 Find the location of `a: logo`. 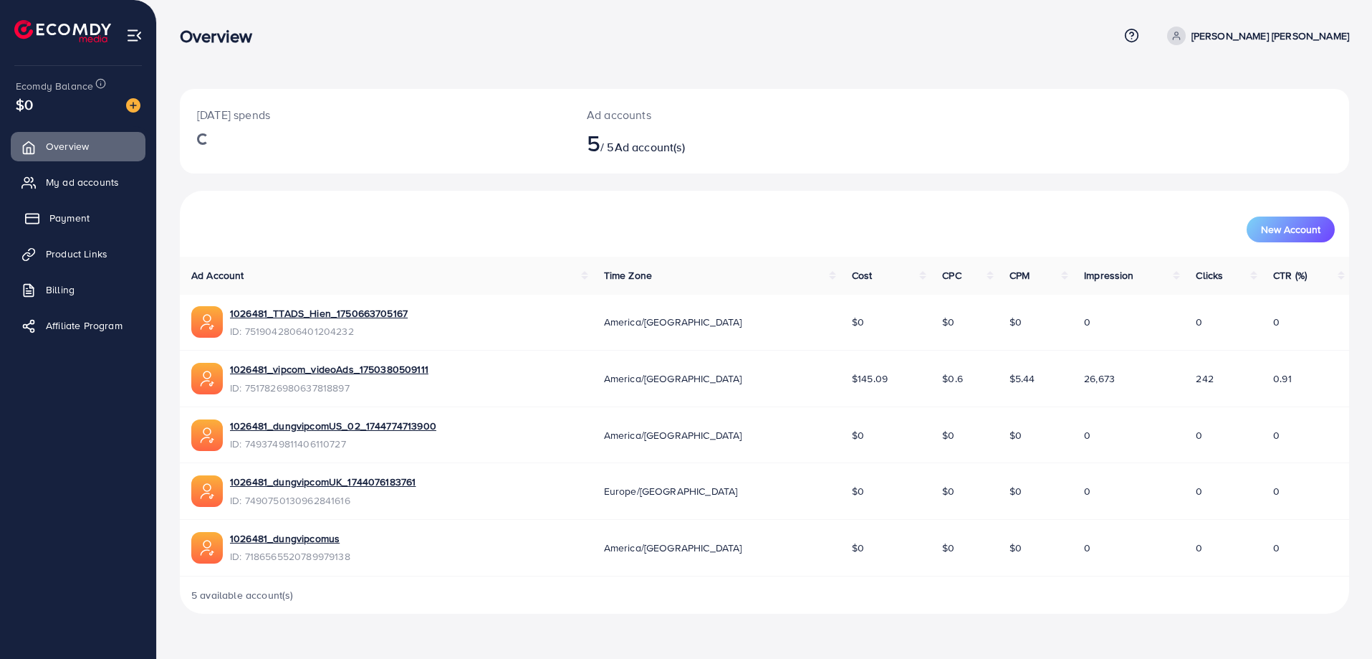

a: logo is located at coordinates (62, 31).